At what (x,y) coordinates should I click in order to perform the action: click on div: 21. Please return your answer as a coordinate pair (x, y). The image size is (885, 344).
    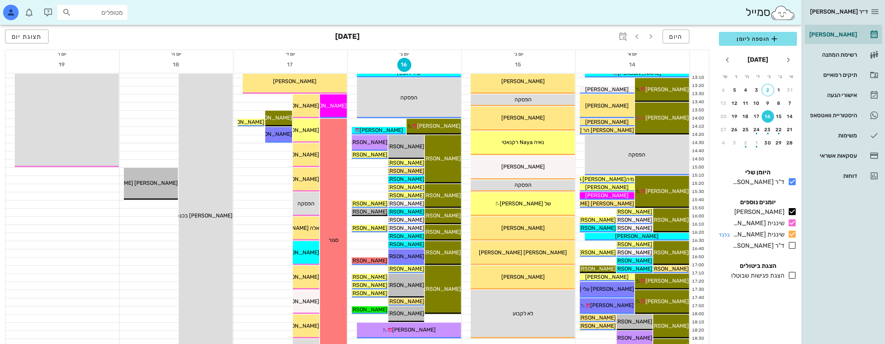
    Looking at the image, I should click on (789, 130).